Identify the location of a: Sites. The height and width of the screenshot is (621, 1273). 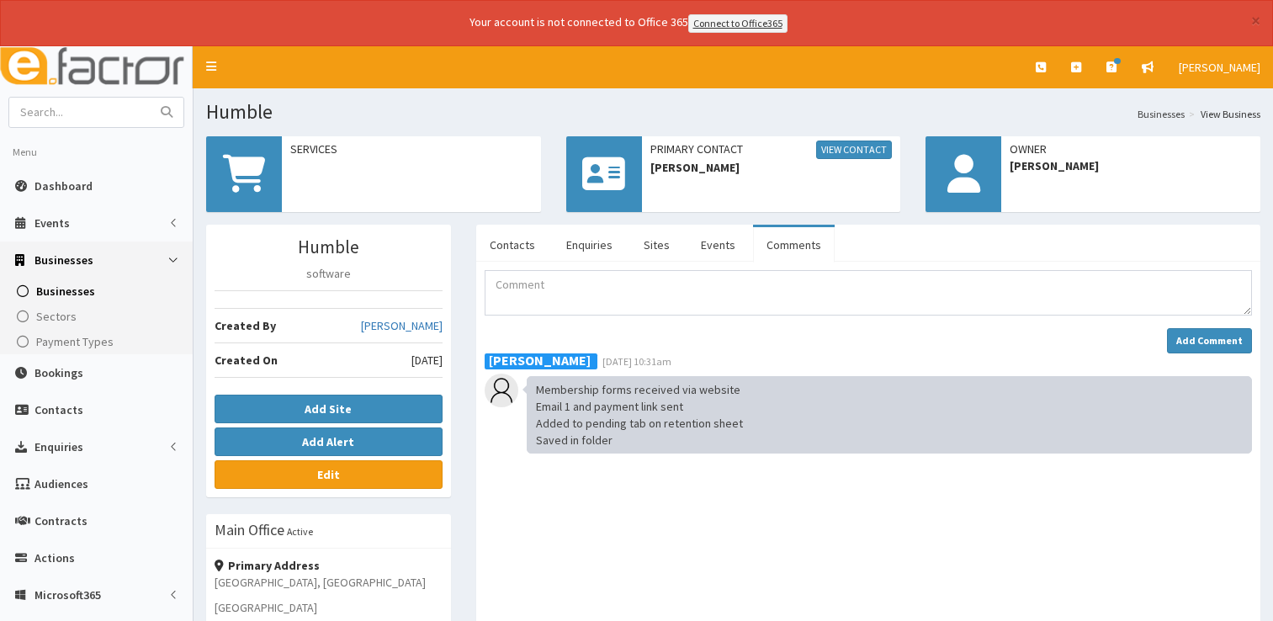
(656, 245).